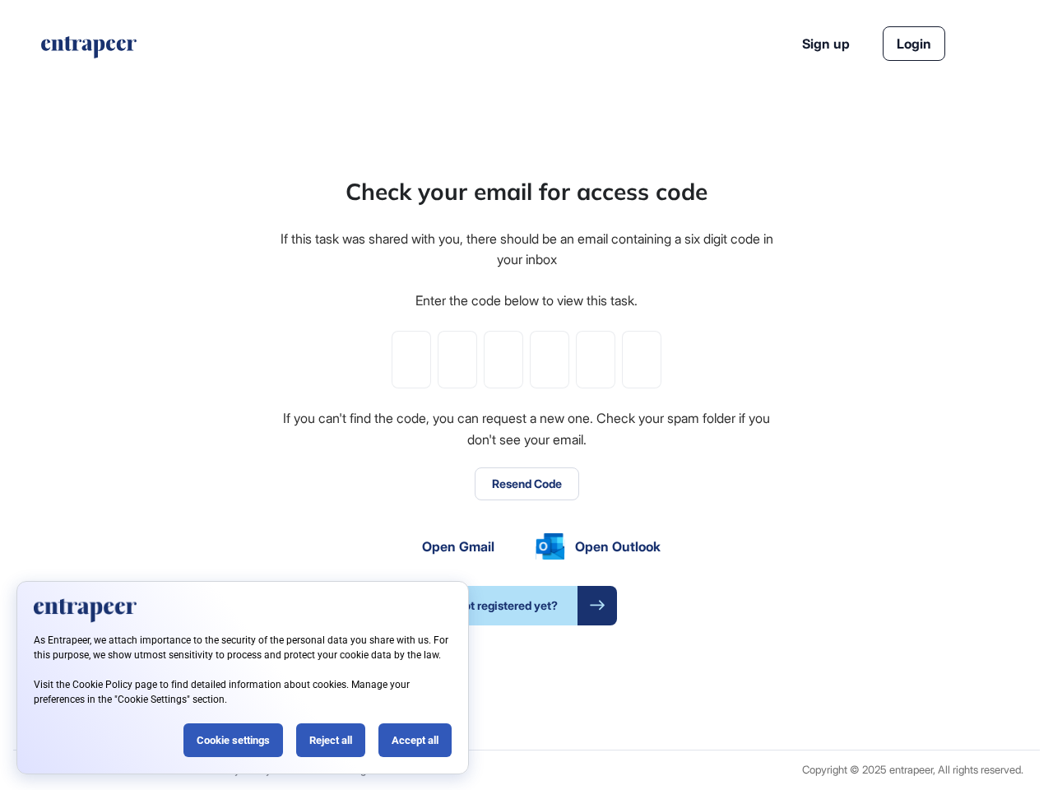 The image size is (1053, 790). I want to click on span: Open Outlook, so click(618, 546).